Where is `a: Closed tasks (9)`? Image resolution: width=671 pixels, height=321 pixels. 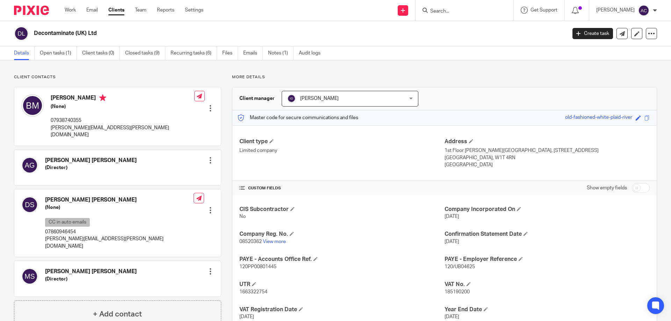 a: Closed tasks (9) is located at coordinates (145, 53).